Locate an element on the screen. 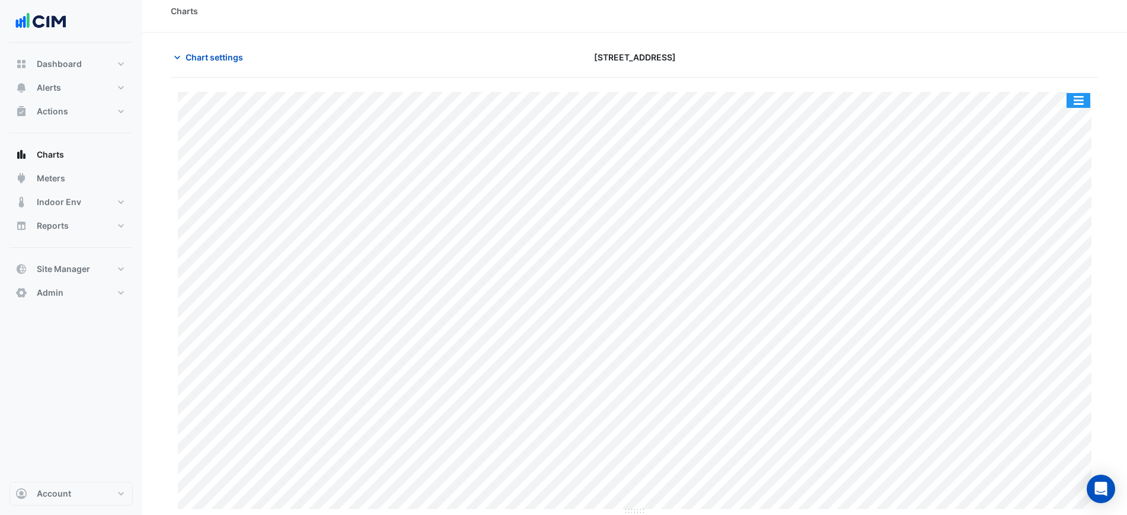  button: Indoor Env is located at coordinates (71, 202).